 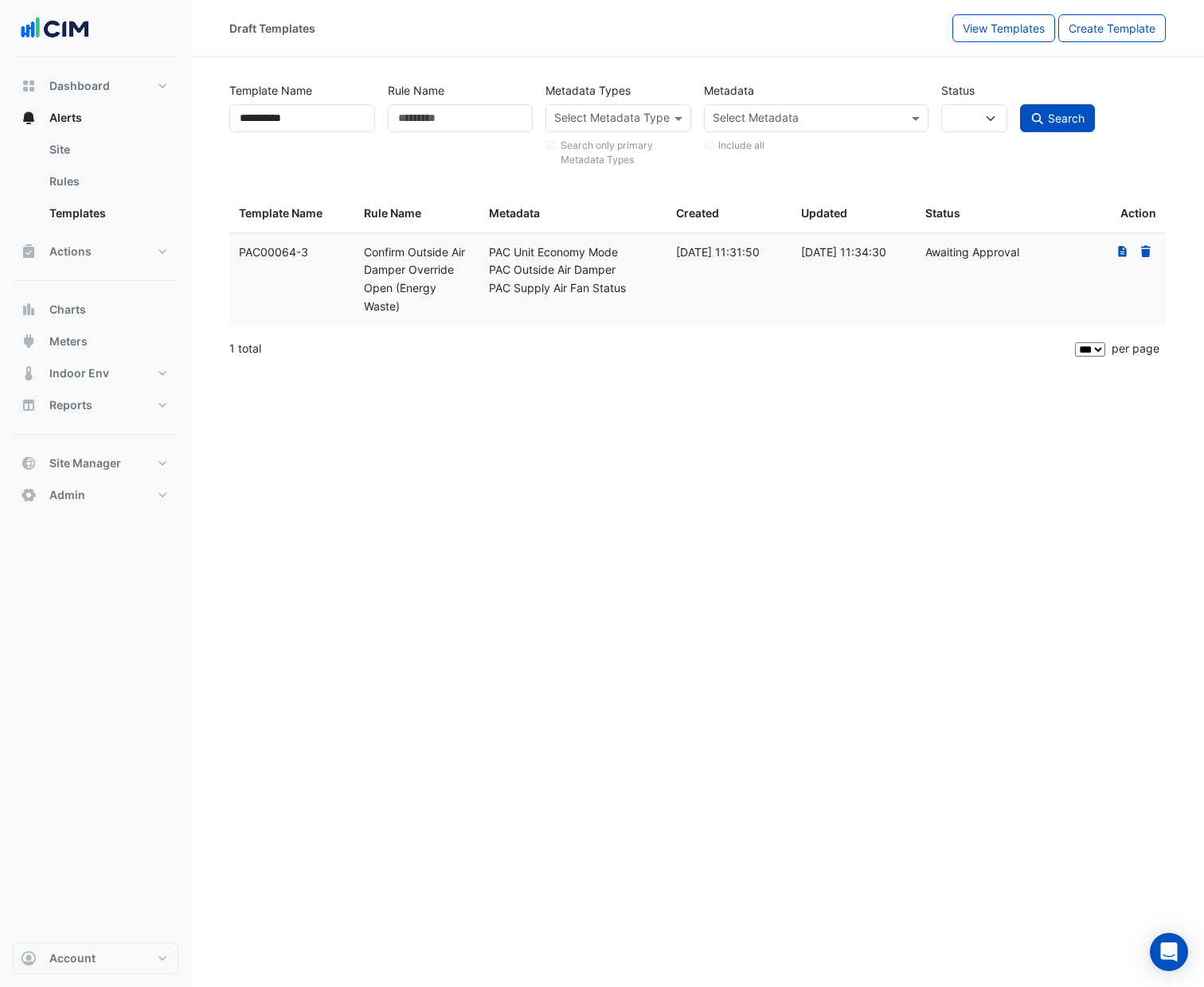 What do you see at coordinates (29, 86) in the screenshot?
I see `app-icon: Dashboard` at bounding box center [29, 86].